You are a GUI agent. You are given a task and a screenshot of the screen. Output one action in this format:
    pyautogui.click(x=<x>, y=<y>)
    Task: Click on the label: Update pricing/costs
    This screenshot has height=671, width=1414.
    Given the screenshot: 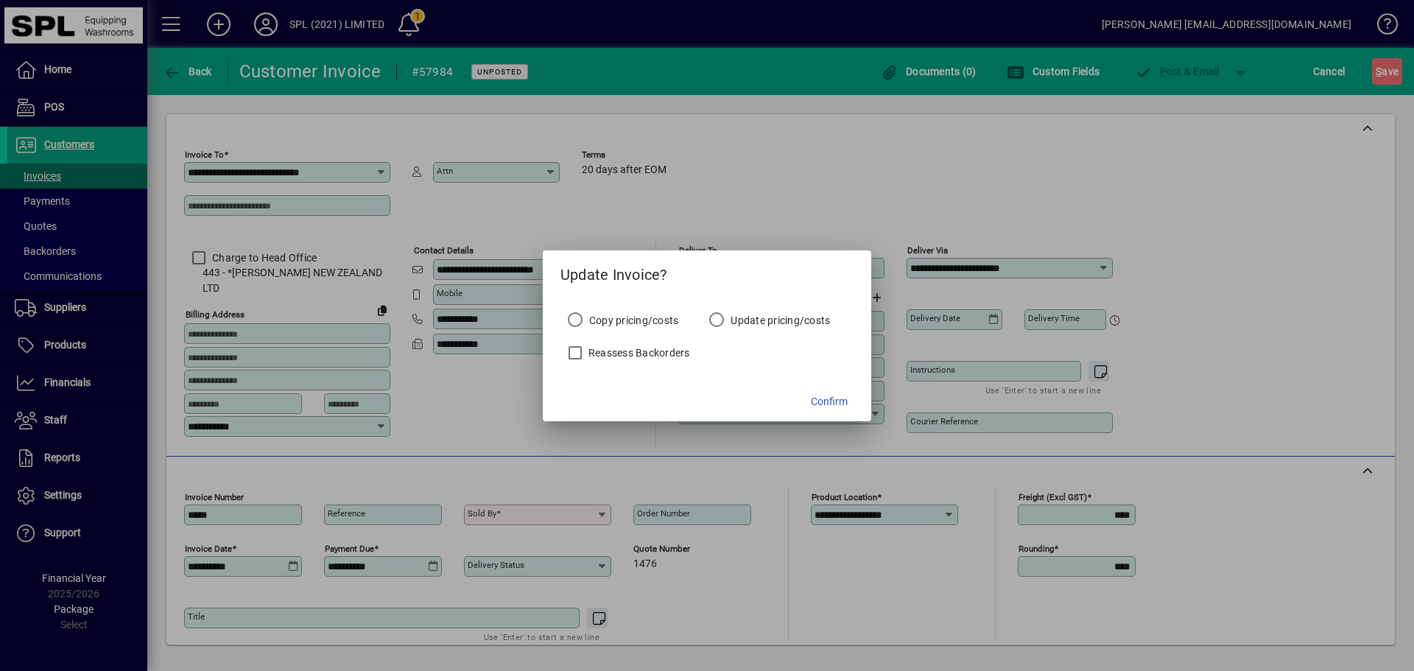 What is the action you would take?
    pyautogui.click(x=778, y=320)
    